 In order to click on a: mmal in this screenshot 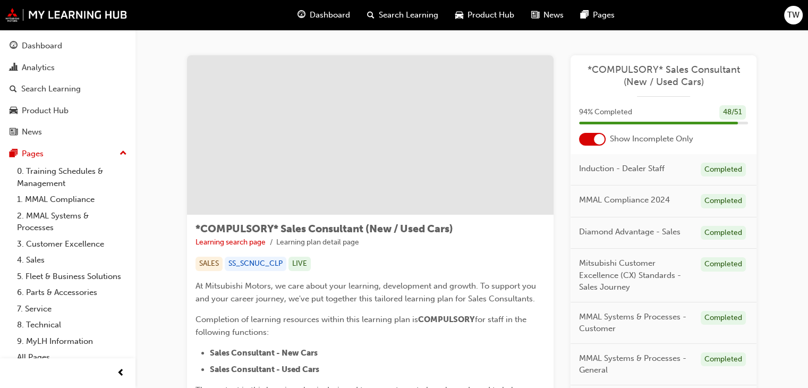, I will do `click(66, 15)`.